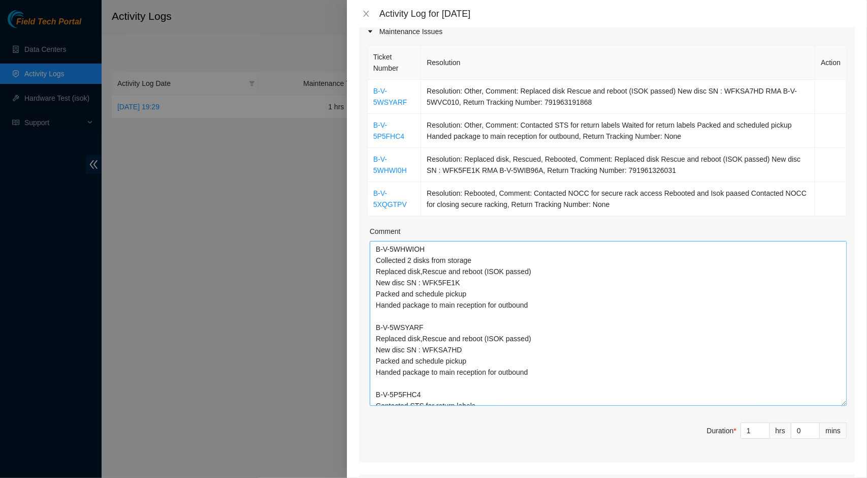  Describe the element at coordinates (618, 165) in the screenshot. I see `td: Resolution: Replaced disk, Rescued, Rebooted, Comment: Replaced disk Rescue and reboot (ISOK pass...` at that location.